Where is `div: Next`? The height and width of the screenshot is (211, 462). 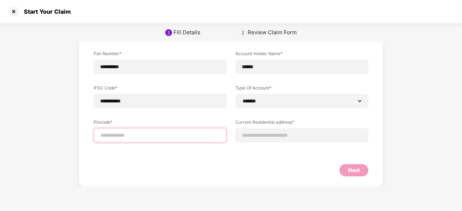
div: Next is located at coordinates (354, 171).